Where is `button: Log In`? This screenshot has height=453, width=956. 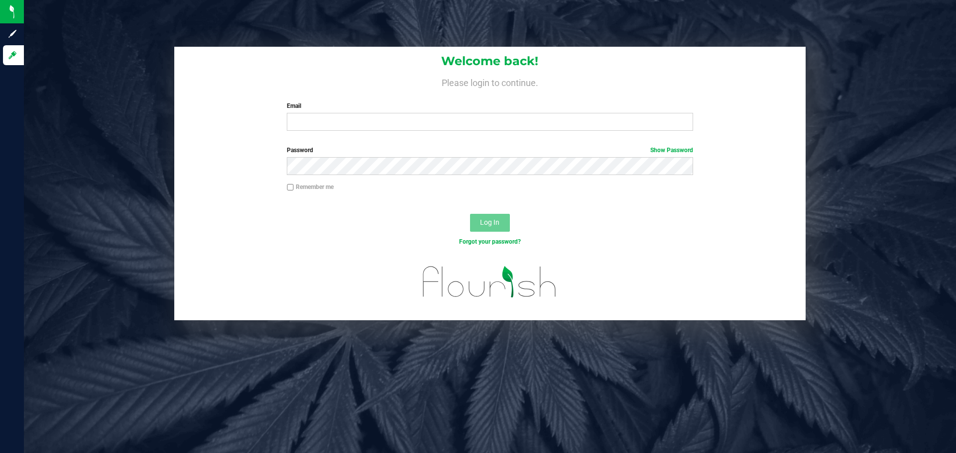
button: Log In is located at coordinates (490, 223).